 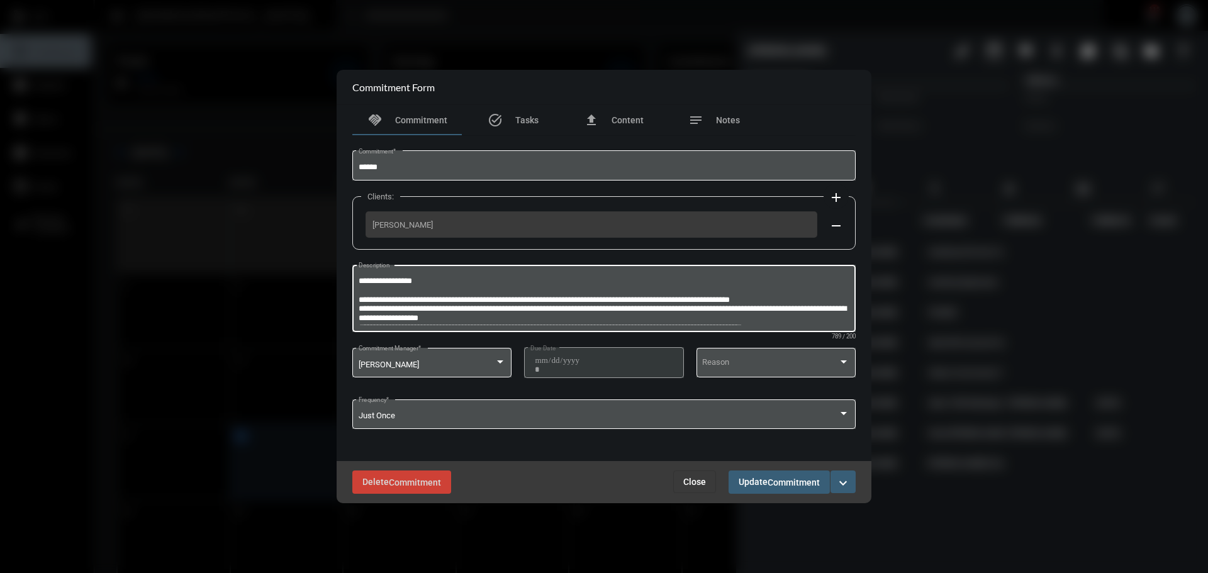 What do you see at coordinates (843, 483) in the screenshot?
I see `mat-icon: expand_more` at bounding box center [843, 483].